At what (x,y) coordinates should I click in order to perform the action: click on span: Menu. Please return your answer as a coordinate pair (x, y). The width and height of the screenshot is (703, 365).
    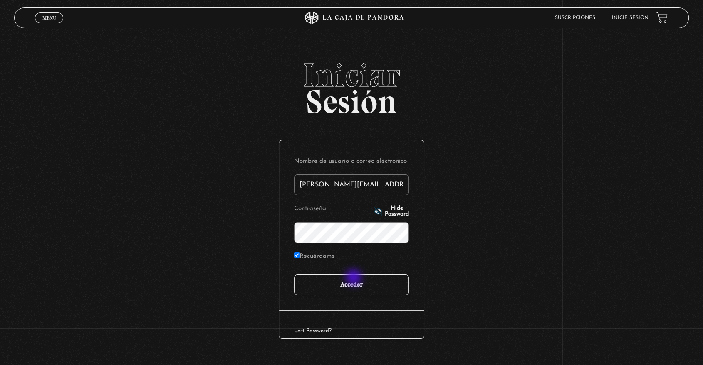
    Looking at the image, I should click on (49, 18).